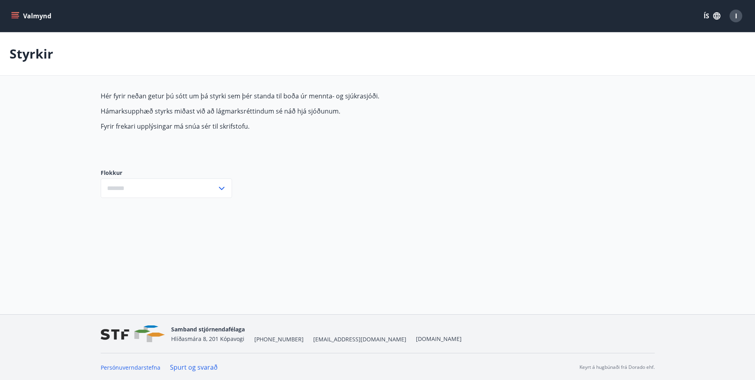  What do you see at coordinates (166, 173) in the screenshot?
I see `label: Flokkur` at bounding box center [166, 173].